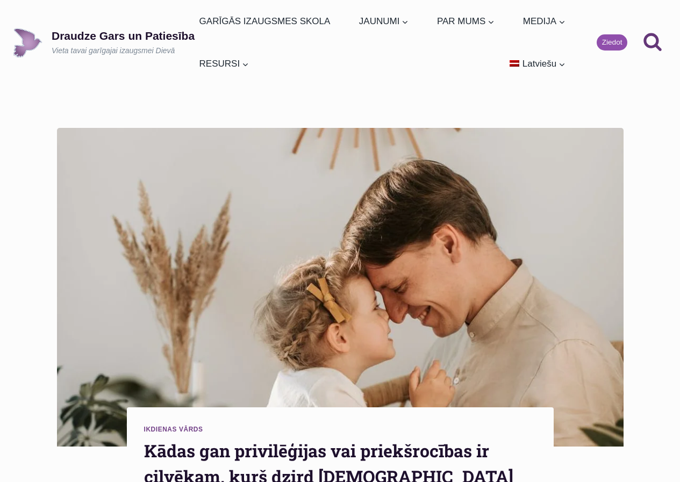 The image size is (680, 482). I want to click on img: Draudze Gars un Patiesība, so click(27, 42).